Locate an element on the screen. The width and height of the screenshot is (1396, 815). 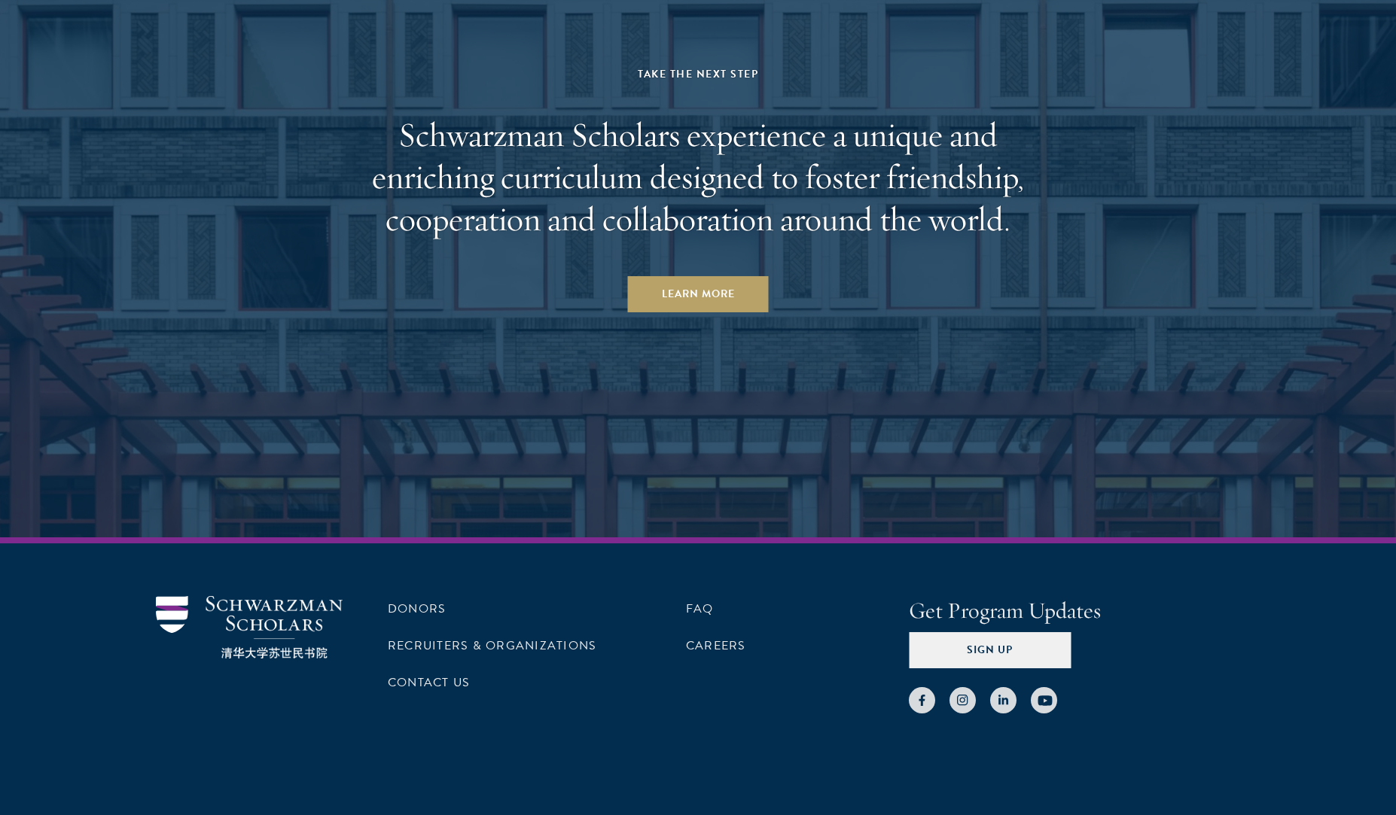
img: Schwarzman Scholars is located at coordinates (249, 627).